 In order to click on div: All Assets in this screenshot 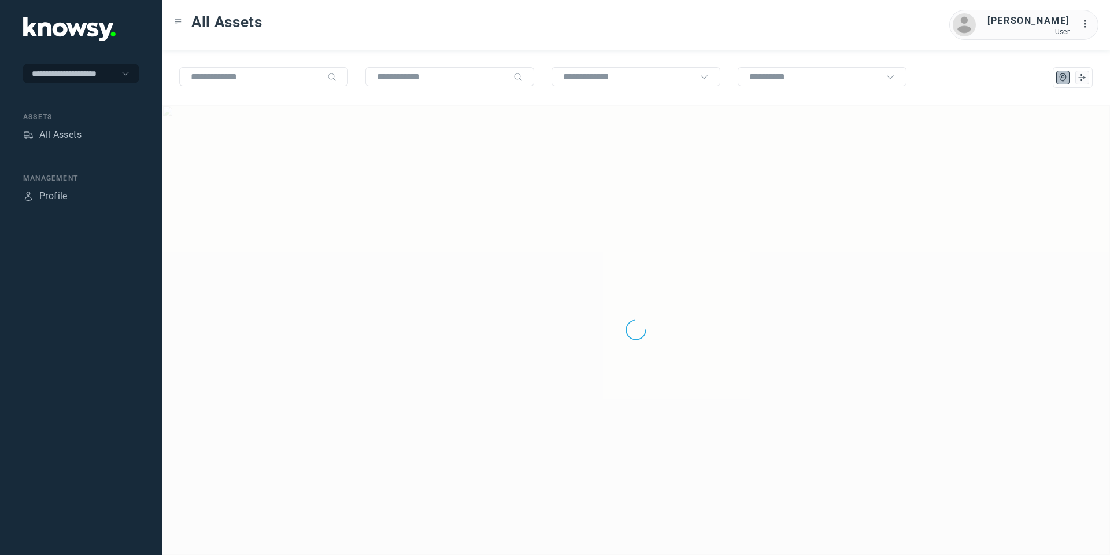, I will do `click(60, 135)`.